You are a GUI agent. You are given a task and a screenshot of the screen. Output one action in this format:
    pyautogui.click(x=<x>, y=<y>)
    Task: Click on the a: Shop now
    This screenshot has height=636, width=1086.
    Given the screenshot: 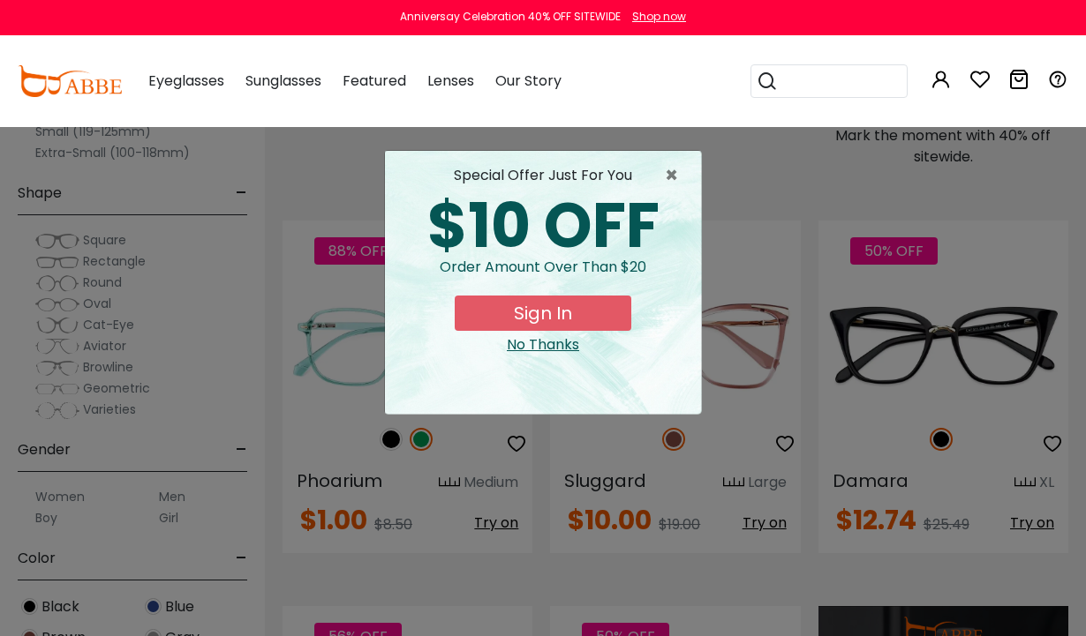 What is the action you would take?
    pyautogui.click(x=654, y=16)
    